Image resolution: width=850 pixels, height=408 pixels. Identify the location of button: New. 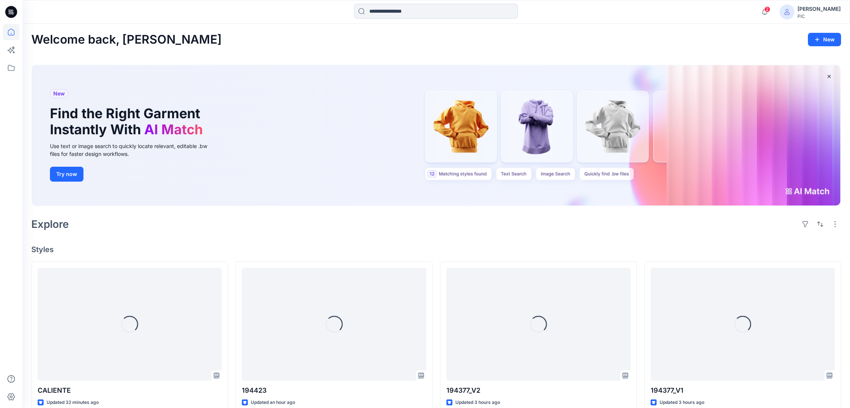
(824, 40).